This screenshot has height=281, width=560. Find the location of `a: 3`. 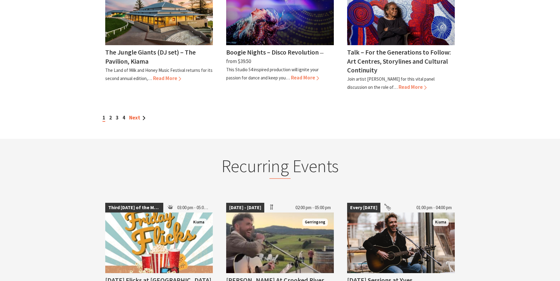

a: 3 is located at coordinates (117, 117).